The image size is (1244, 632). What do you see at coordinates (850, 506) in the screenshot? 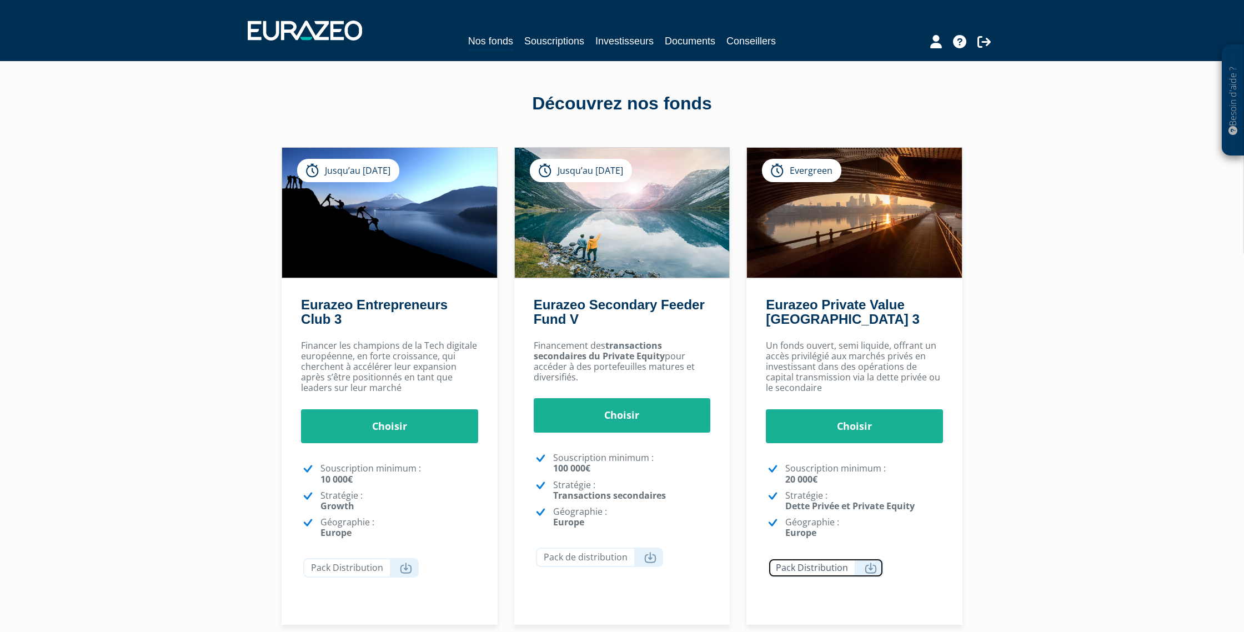
I see `strong: Dette Privée et Private Equity` at bounding box center [850, 506].